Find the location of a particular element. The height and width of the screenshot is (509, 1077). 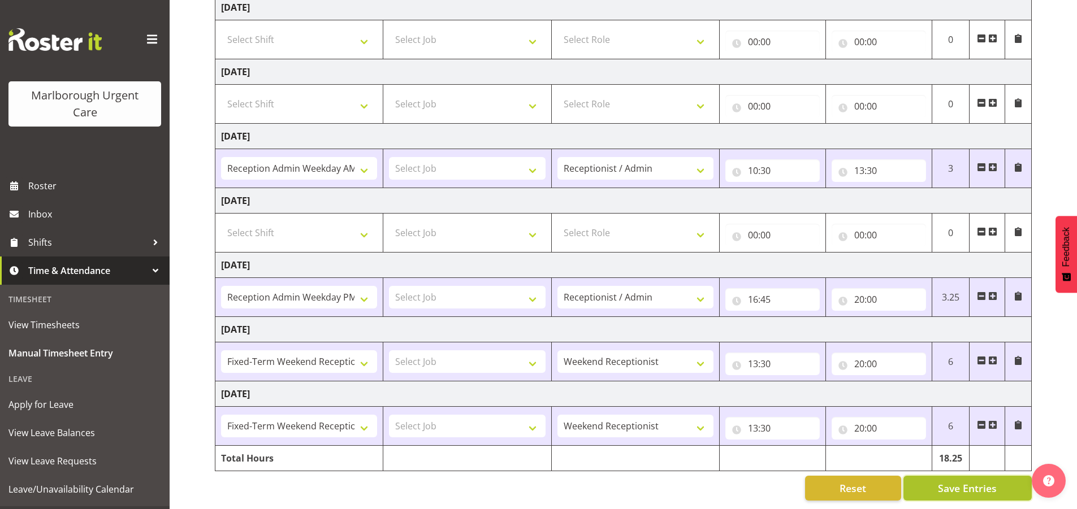

a: Manual Timesheet Entry is located at coordinates (85, 353).